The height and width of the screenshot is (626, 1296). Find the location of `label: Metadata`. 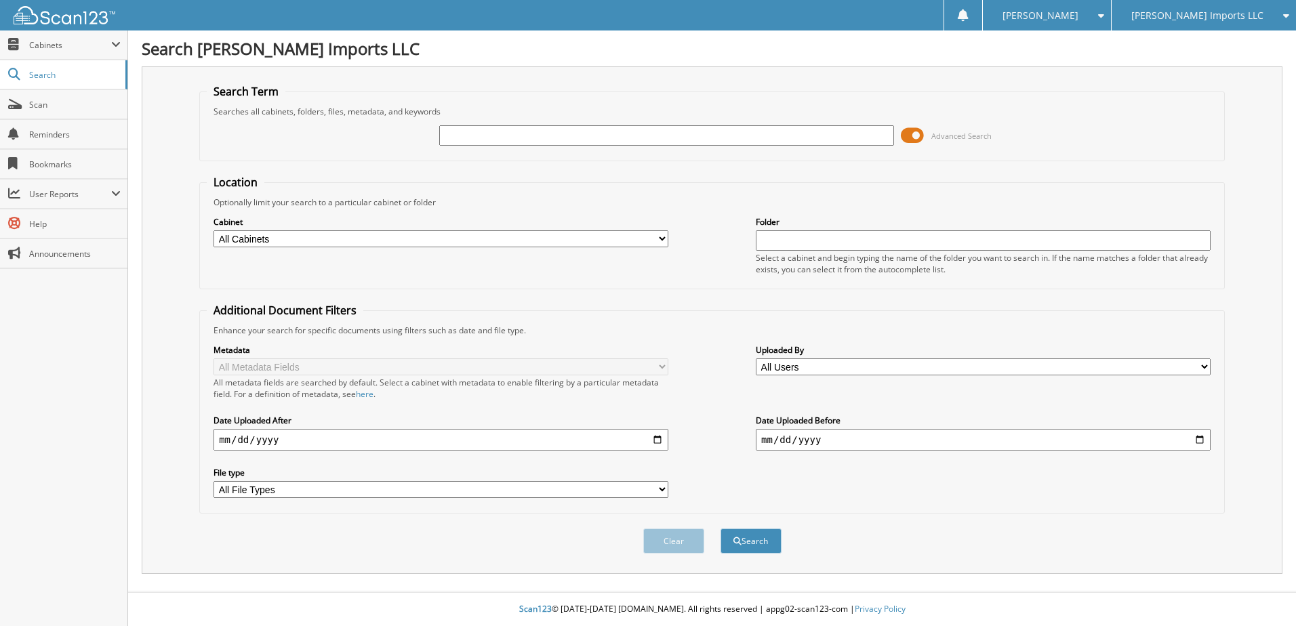

label: Metadata is located at coordinates (440, 350).